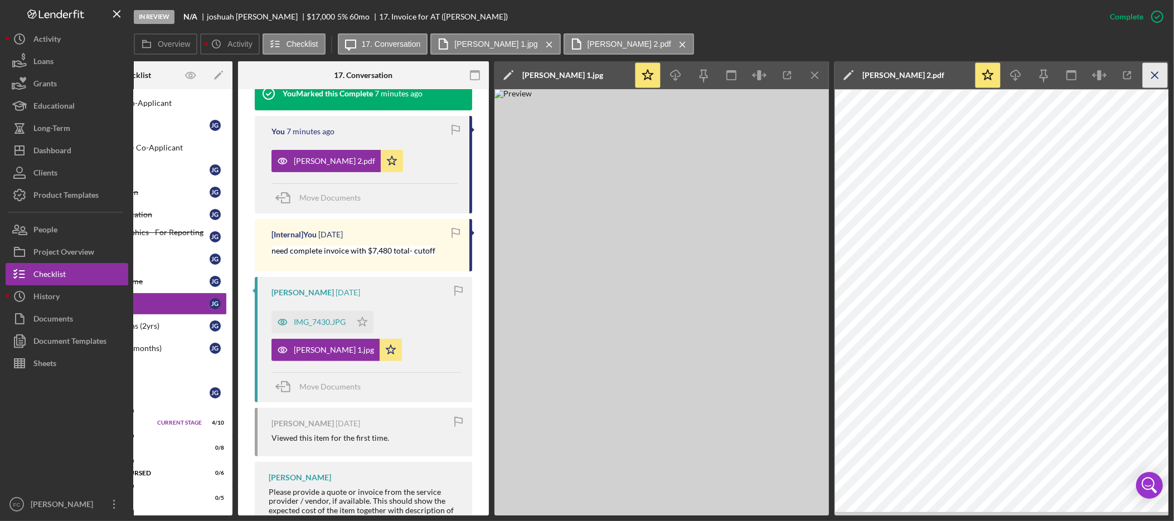  What do you see at coordinates (67, 252) in the screenshot?
I see `a: Project Overview` at bounding box center [67, 252].